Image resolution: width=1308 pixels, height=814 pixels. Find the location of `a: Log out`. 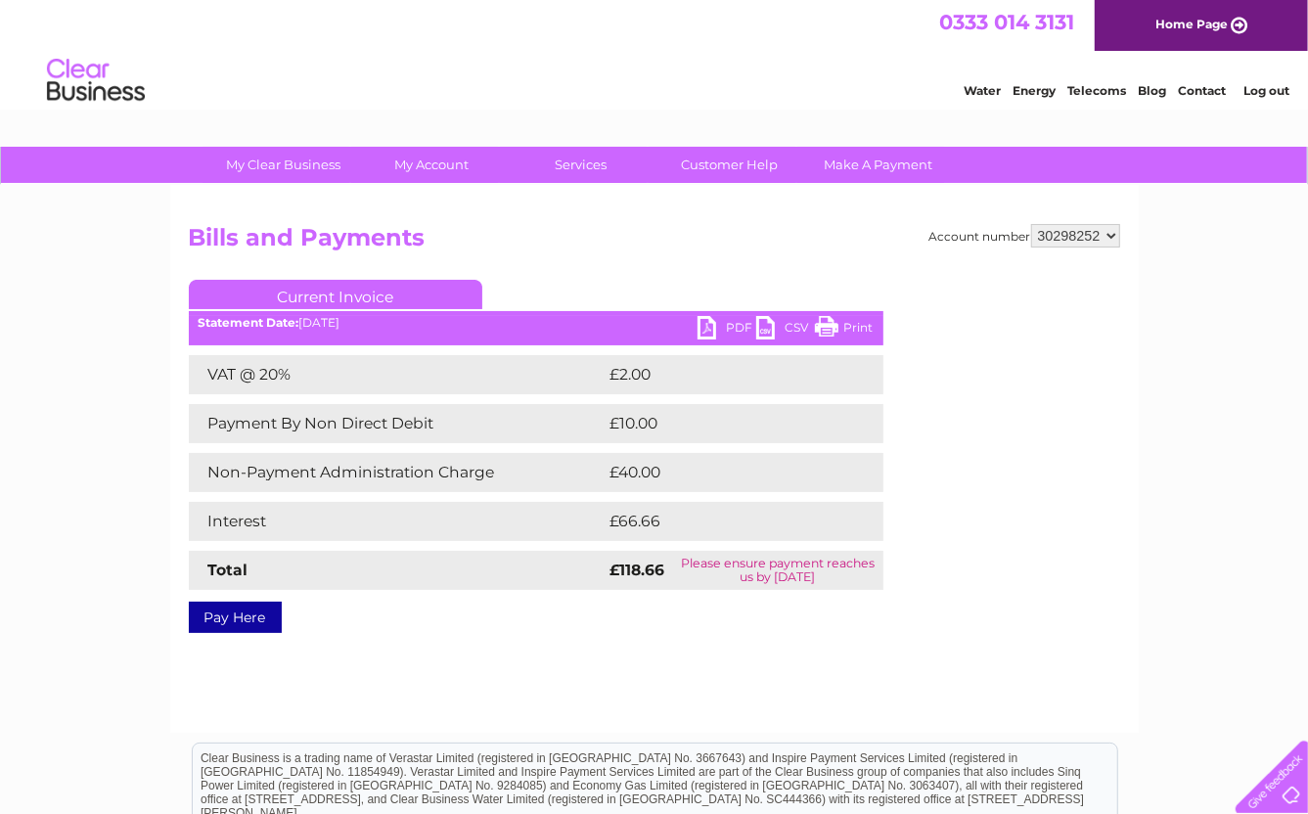

a: Log out is located at coordinates (1266, 90).